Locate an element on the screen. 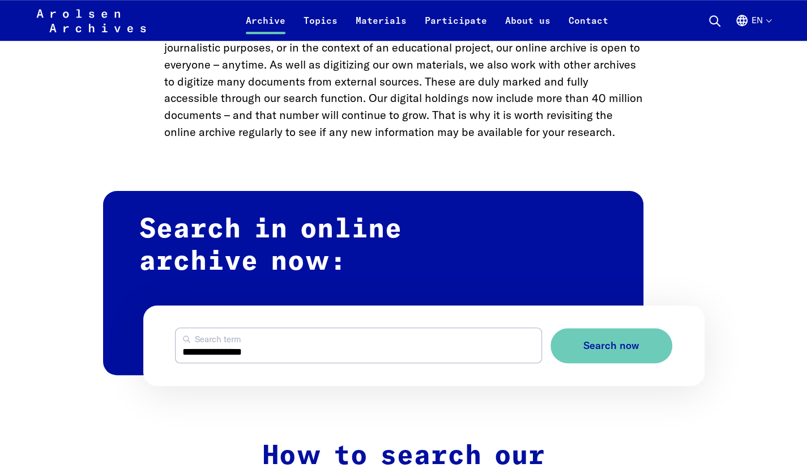  button: Search now is located at coordinates (611, 345).